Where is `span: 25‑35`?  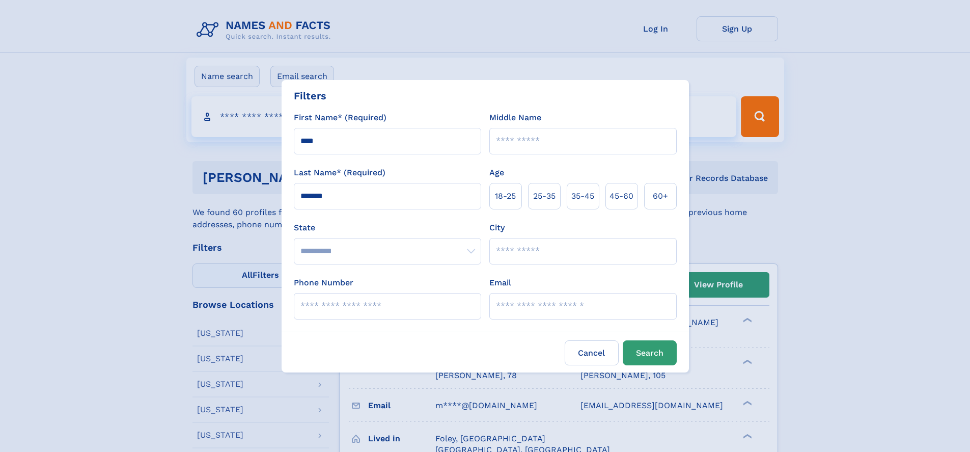 span: 25‑35 is located at coordinates (544, 196).